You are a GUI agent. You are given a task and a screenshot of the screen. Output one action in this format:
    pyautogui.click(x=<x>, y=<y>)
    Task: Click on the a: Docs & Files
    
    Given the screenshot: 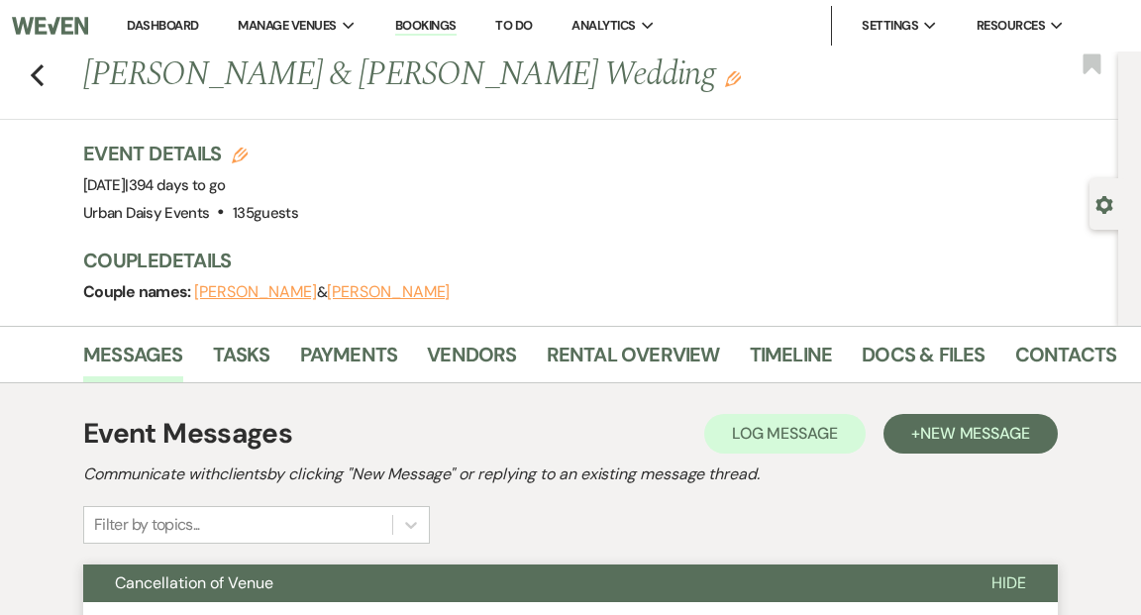 What is the action you would take?
    pyautogui.click(x=923, y=361)
    